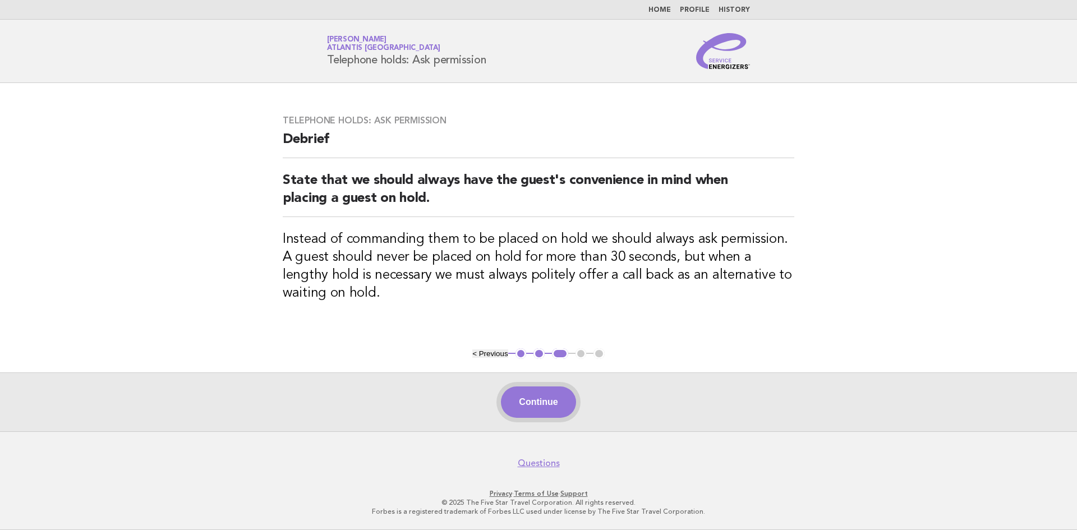 This screenshot has height=530, width=1077. I want to click on h2: State that we should always have the guest's convenience in mind when placing a guest on hold., so click(539, 194).